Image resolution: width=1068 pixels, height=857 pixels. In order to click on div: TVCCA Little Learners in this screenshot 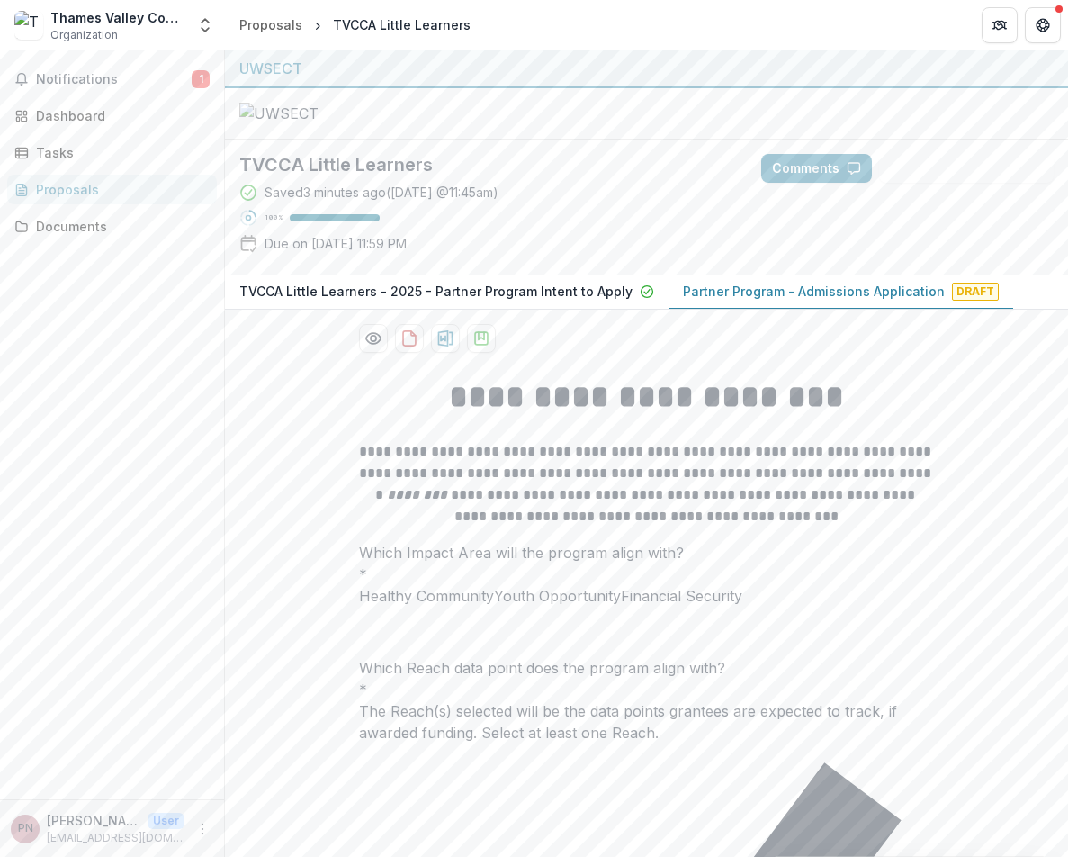, I will do `click(401, 24)`.